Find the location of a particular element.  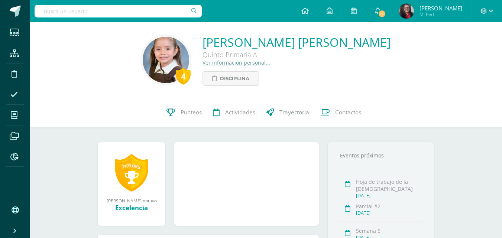

a: Punteos is located at coordinates (184, 113).